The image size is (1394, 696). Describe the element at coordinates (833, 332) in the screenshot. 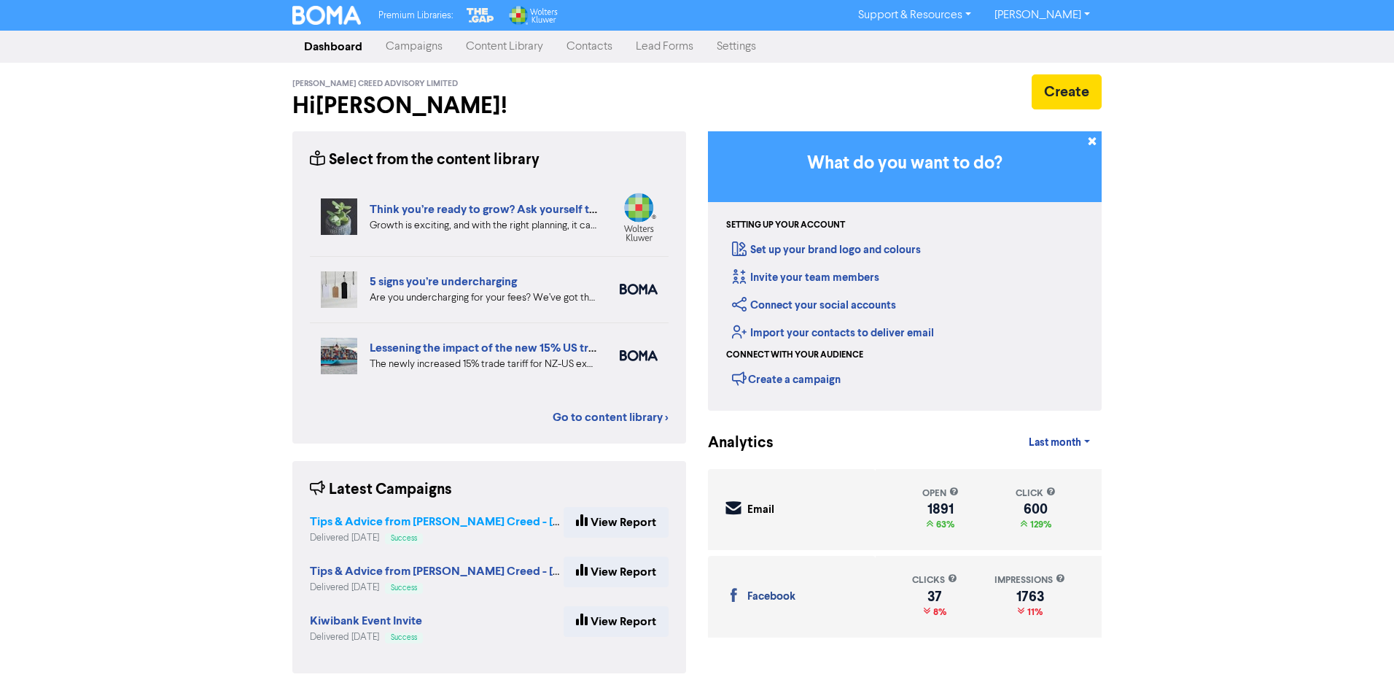

I see `a: Import your contacts to deliver email` at that location.